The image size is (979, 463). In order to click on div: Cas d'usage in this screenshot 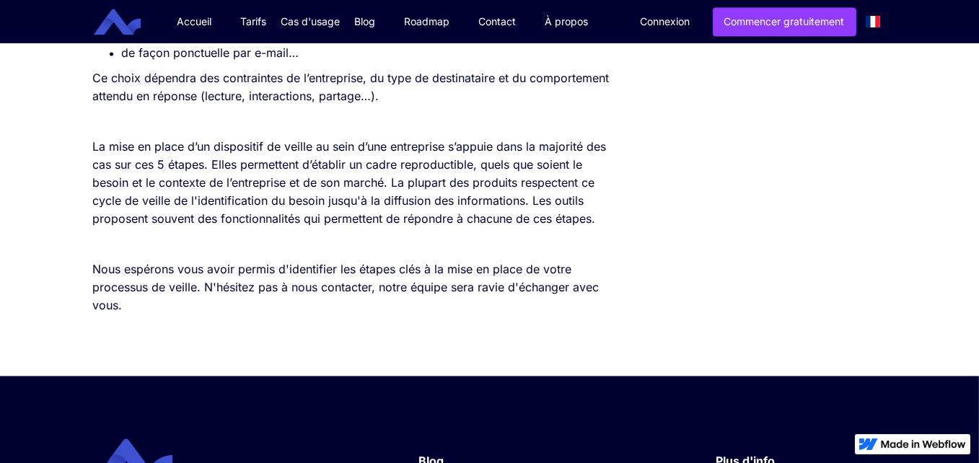, I will do `click(311, 22)`.